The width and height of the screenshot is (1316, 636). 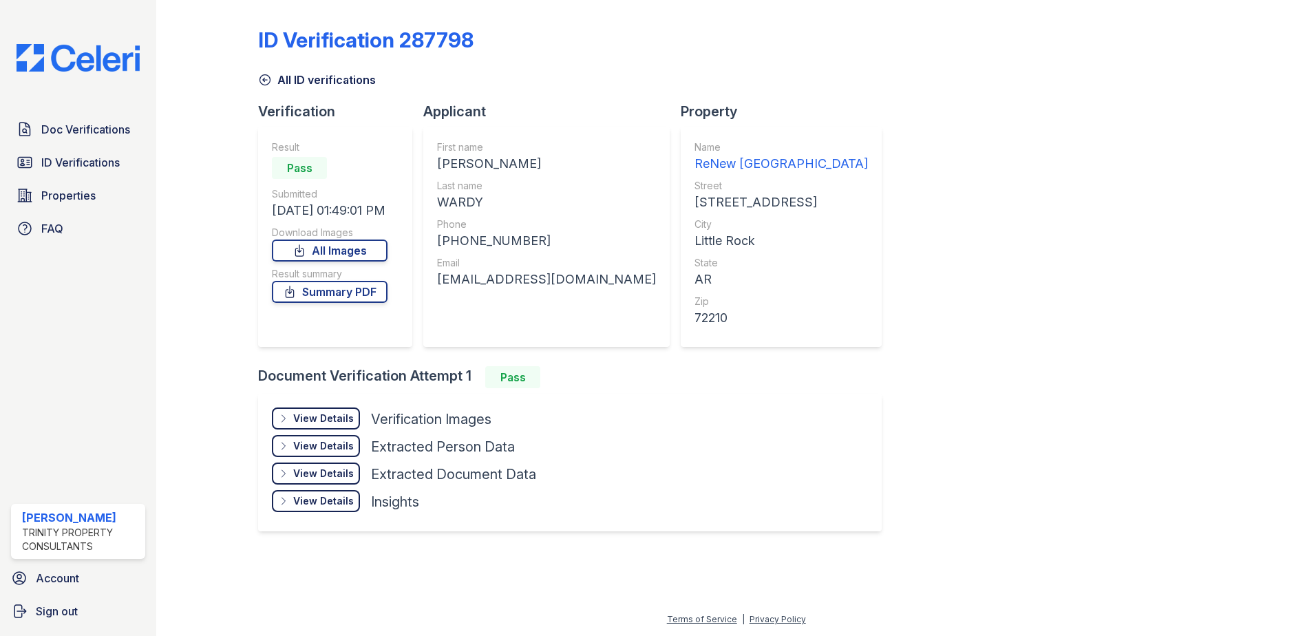 I want to click on a: Sign out, so click(x=78, y=611).